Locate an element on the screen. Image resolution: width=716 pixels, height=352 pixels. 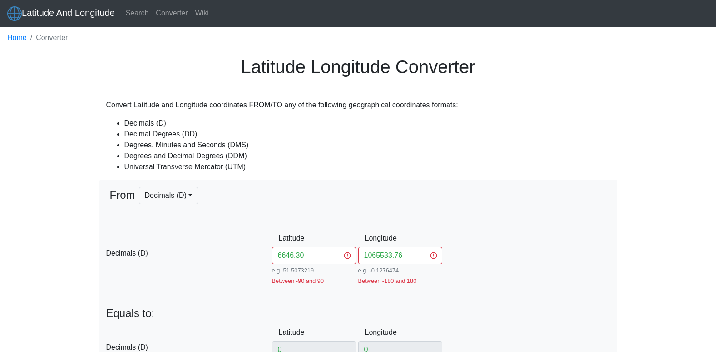
li: Degrees and Decimal Degrees (DDM) is located at coordinates (368, 156).